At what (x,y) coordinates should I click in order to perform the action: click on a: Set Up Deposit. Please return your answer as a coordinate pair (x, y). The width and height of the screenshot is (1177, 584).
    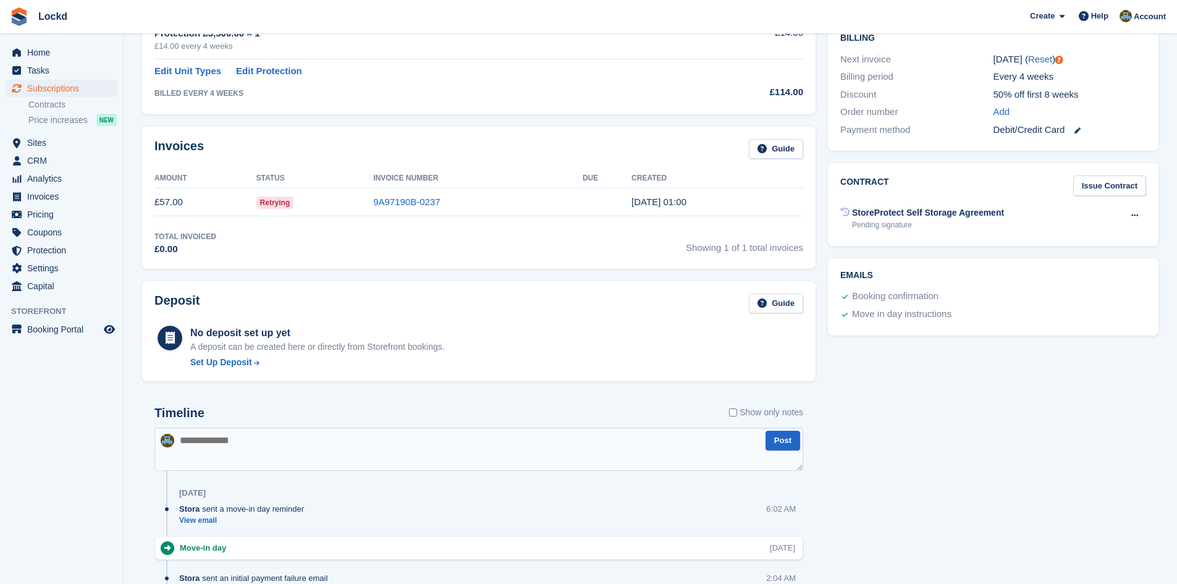
    Looking at the image, I should click on (318, 362).